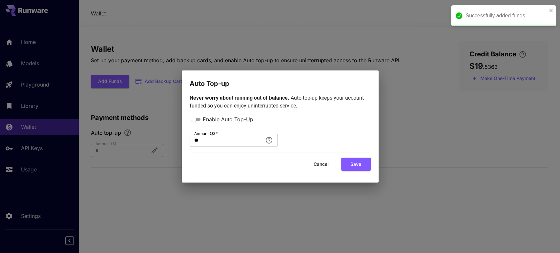  Describe the element at coordinates (551, 10) in the screenshot. I see `button: close` at that location.